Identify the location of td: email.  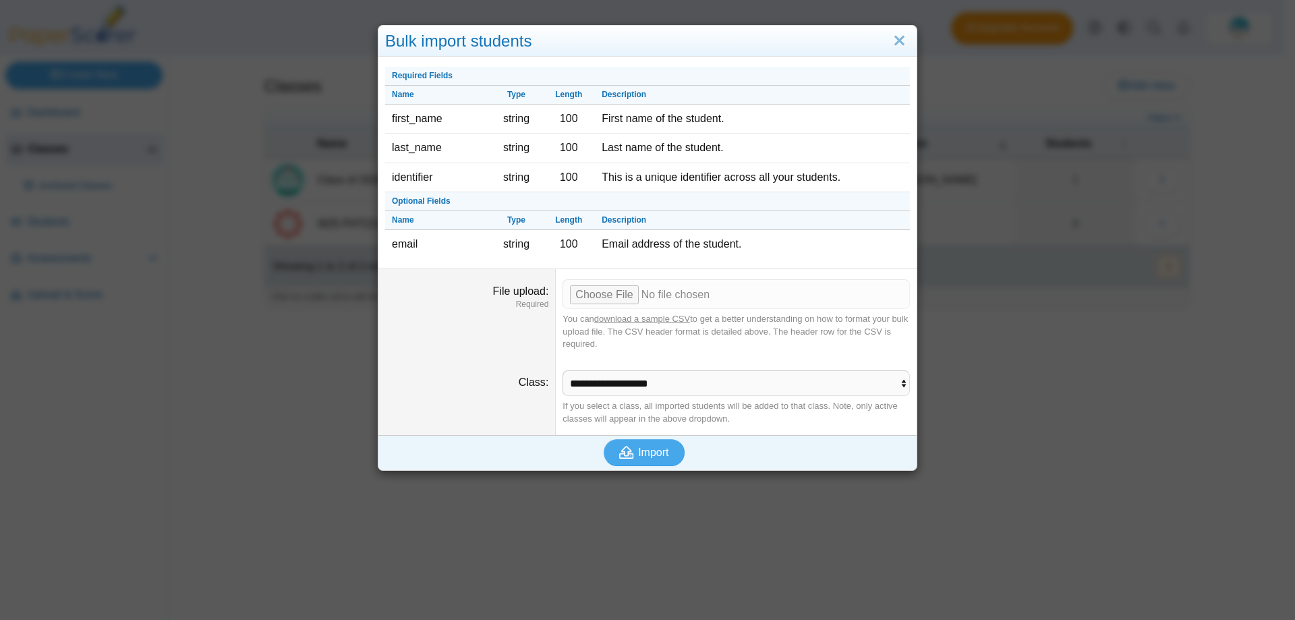
(438, 244).